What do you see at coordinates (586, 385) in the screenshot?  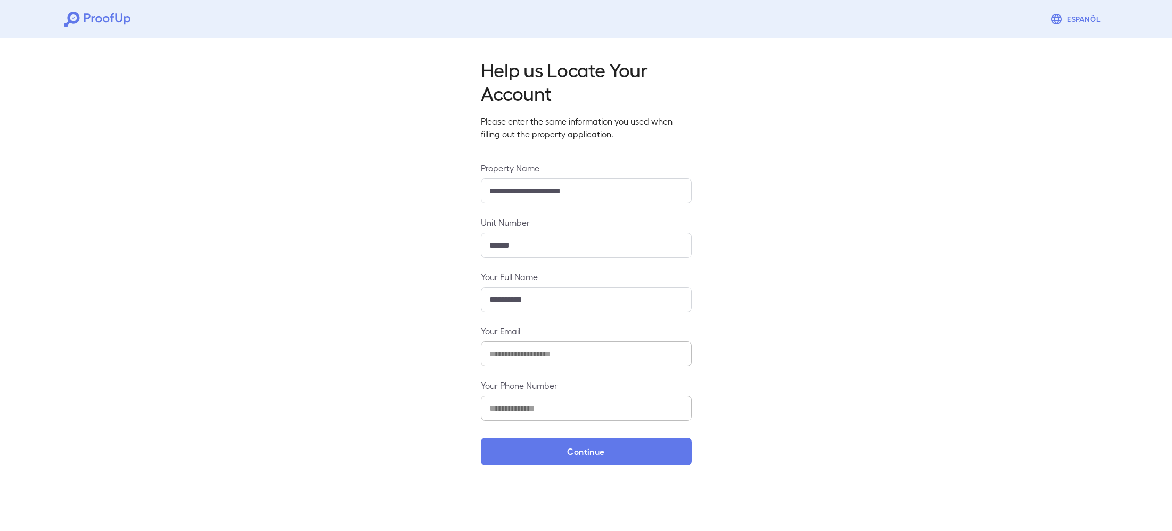 I see `label: Your Phone Number` at bounding box center [586, 385].